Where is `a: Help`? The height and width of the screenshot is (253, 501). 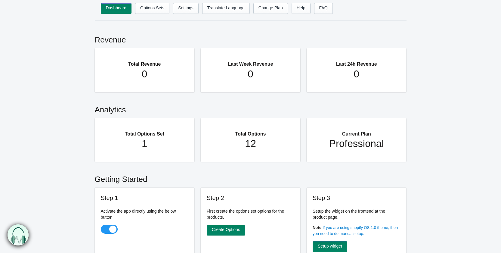
a: Help is located at coordinates (301, 8).